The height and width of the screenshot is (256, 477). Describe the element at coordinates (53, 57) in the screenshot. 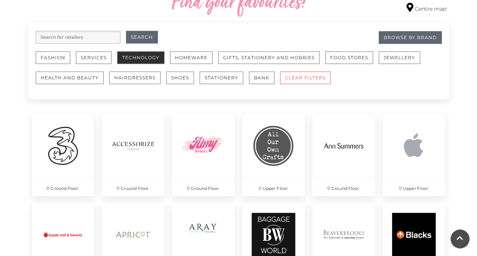

I see `button: Fashion` at that location.